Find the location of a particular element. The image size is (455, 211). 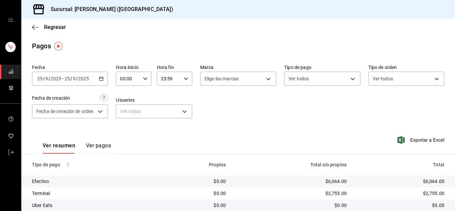

button: open drawer is located at coordinates (11, 20).